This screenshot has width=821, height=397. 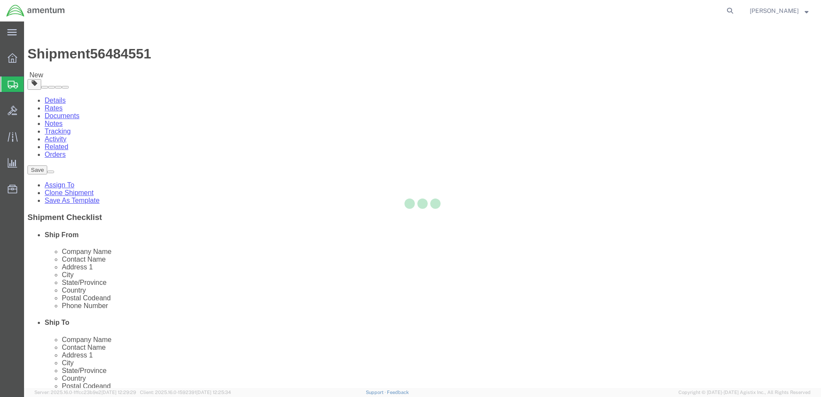 I want to click on a: Support, so click(x=376, y=392).